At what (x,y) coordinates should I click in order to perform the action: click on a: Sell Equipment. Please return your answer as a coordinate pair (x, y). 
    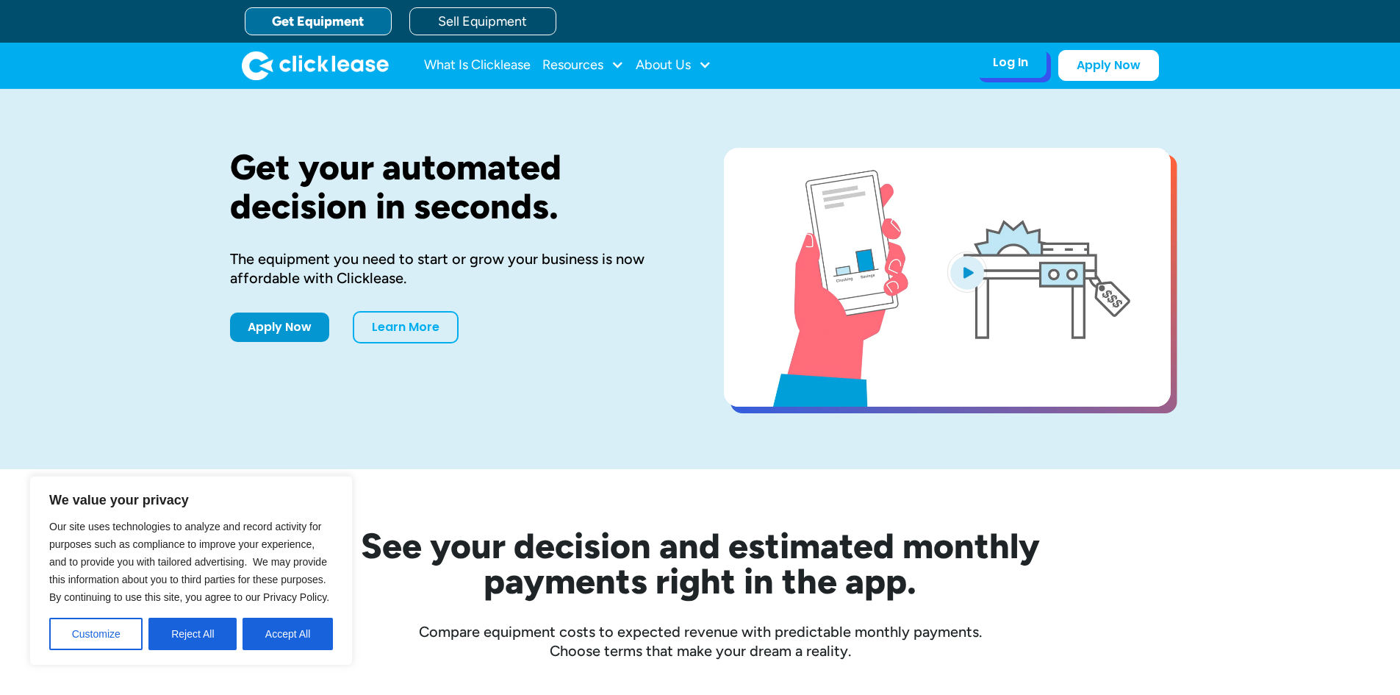
    Looking at the image, I should click on (483, 21).